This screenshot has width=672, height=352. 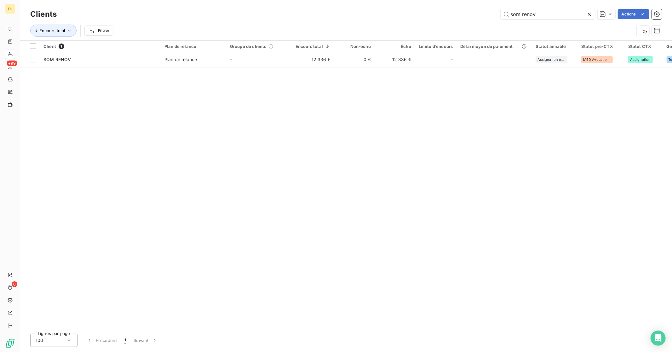 What do you see at coordinates (10, 343) in the screenshot?
I see `img: Logo LeanPay` at bounding box center [10, 343].